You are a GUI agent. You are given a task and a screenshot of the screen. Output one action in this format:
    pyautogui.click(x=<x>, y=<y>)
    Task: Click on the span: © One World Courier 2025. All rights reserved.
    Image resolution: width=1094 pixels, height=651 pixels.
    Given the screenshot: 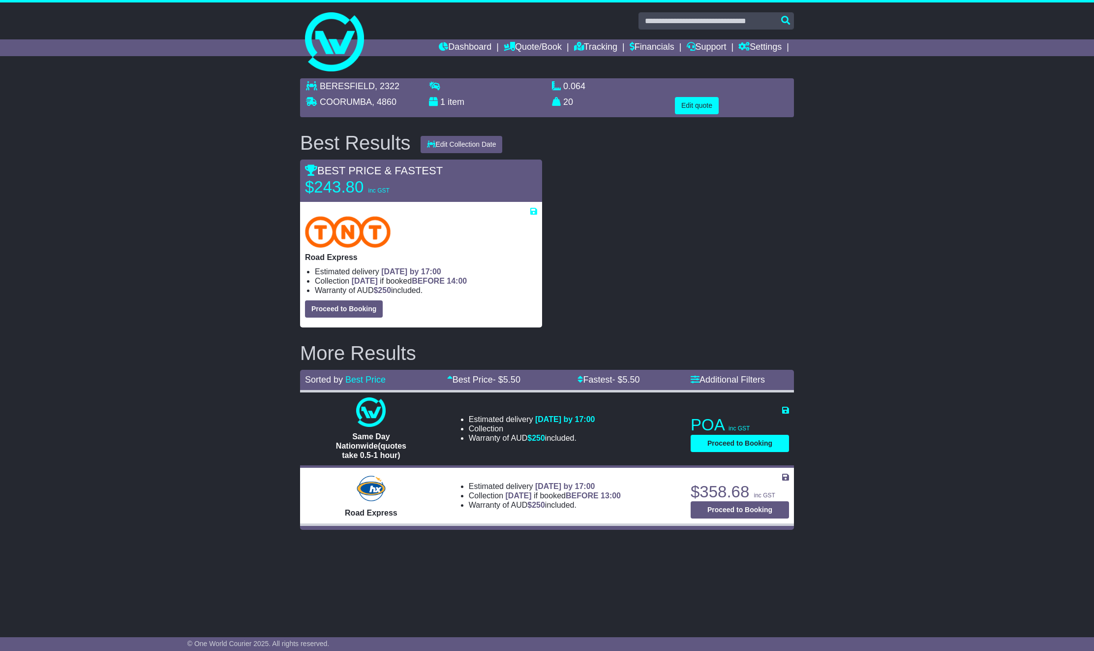 What is the action you would take?
    pyautogui.click(x=258, y=643)
    